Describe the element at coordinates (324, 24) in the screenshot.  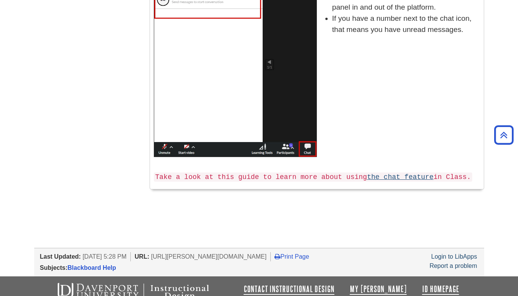
I see `li: If you have a number next to the chat icon, that means you have unread messages.` at that location.